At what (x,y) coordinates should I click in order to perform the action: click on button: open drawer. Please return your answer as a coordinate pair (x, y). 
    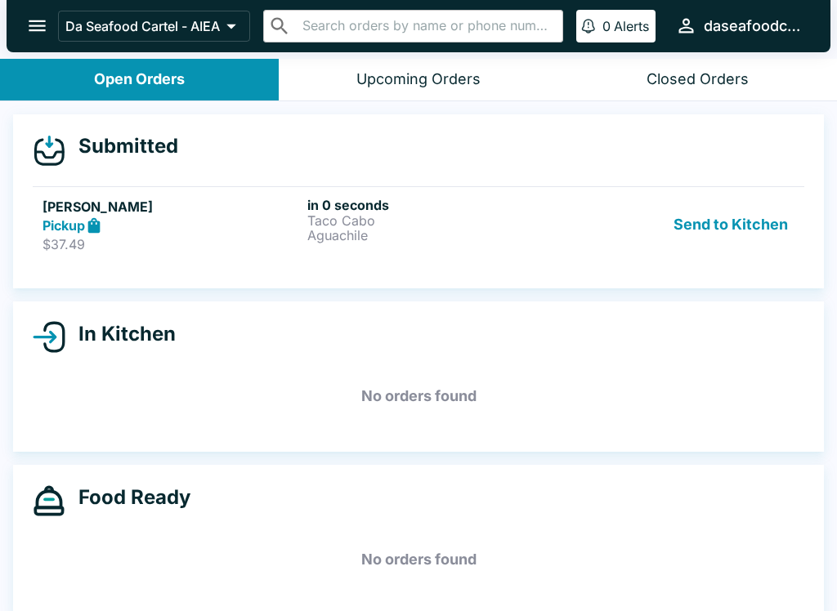
    Looking at the image, I should click on (37, 25).